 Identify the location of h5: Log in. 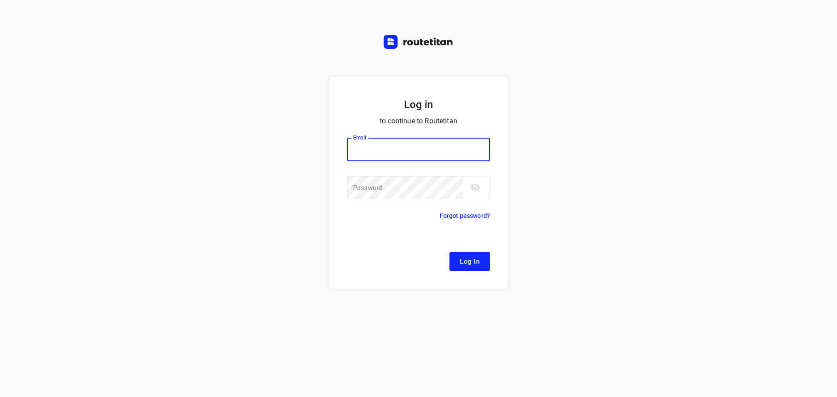
(418, 105).